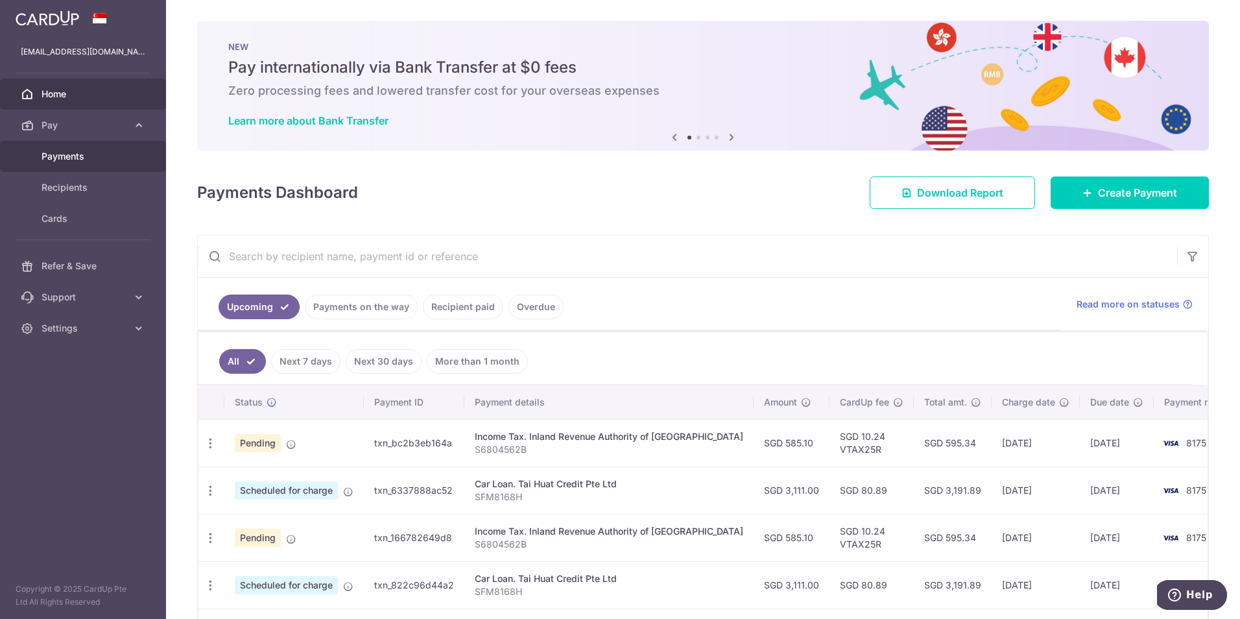 This screenshot has height=619, width=1240. Describe the element at coordinates (84, 266) in the screenshot. I see `span: Refer & Save` at that location.